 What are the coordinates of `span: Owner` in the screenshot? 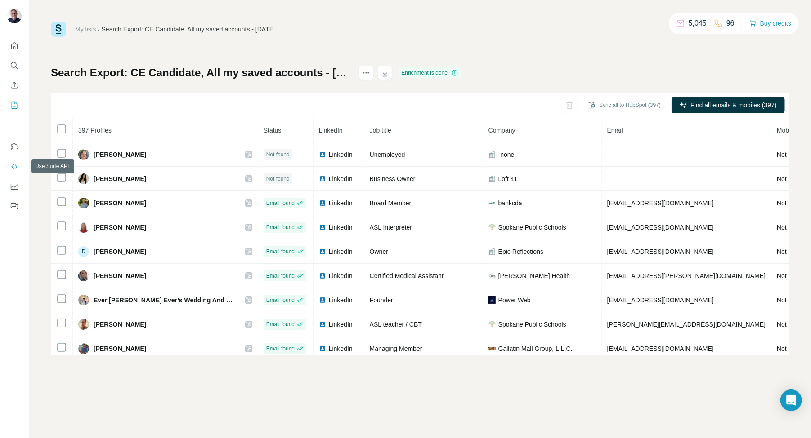 It's located at (379, 252).